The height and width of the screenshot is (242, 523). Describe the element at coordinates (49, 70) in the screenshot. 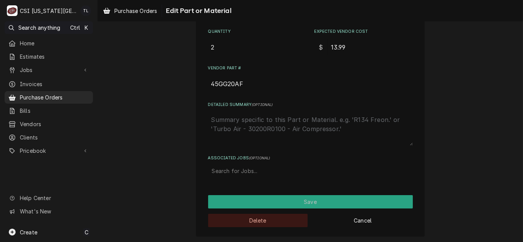

I see `a: Go to Jobs` at that location.